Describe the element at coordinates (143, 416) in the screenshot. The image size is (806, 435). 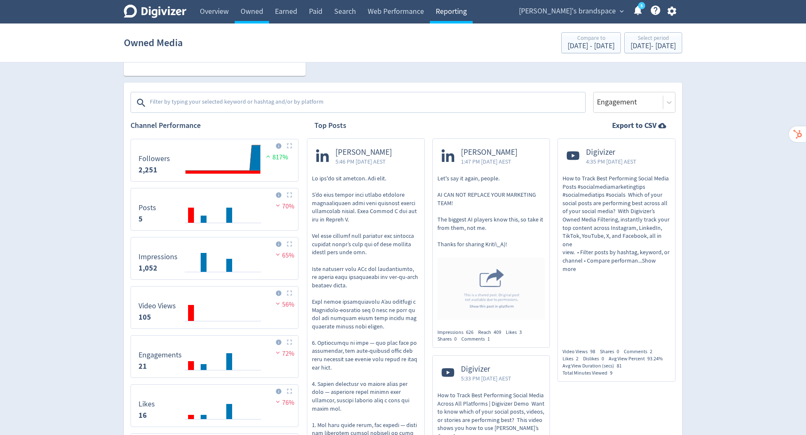
I see `strong: 16` at that location.